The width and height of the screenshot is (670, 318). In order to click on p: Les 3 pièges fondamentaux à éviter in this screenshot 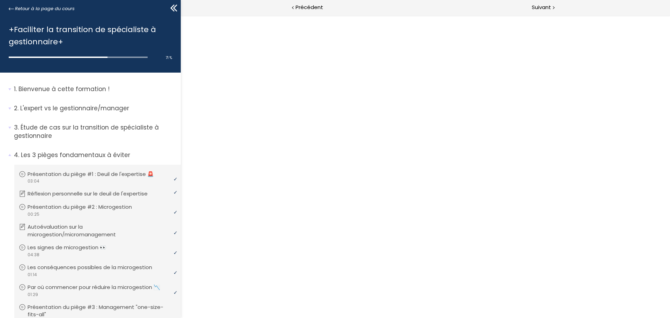, I will do `click(95, 155)`.